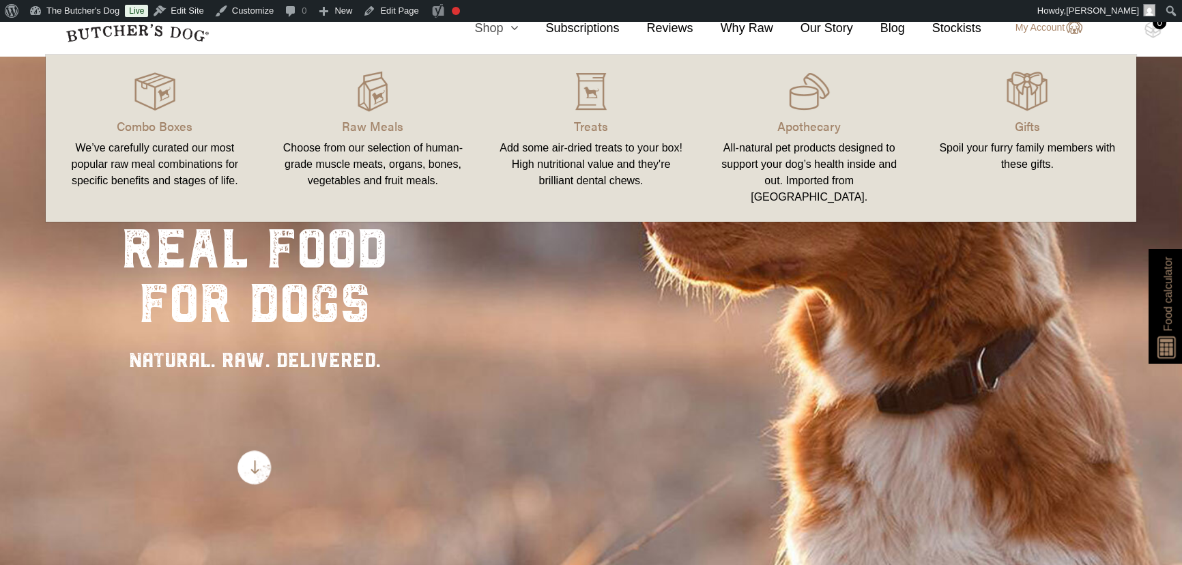 This screenshot has height=565, width=1182. What do you see at coordinates (809, 173) in the screenshot?
I see `div: All-natural pet products designed to support your dog’s health inside and out. Imported from [GEO...` at bounding box center [809, 173].